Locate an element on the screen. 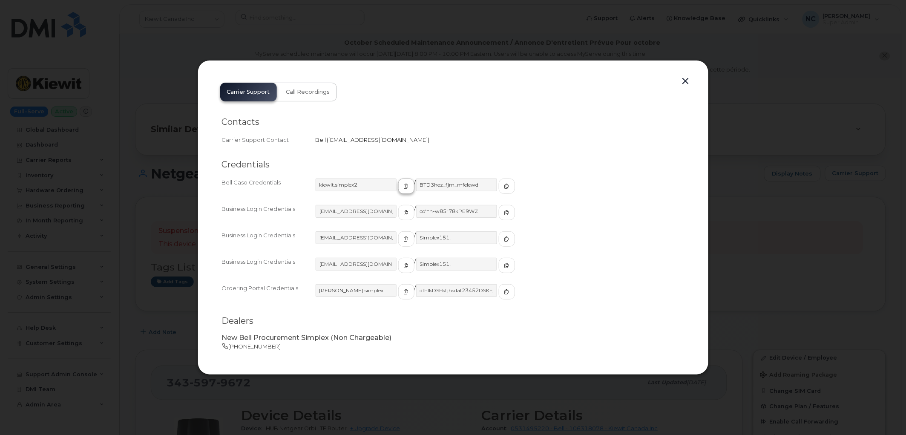 Image resolution: width=906 pixels, height=435 pixels. div: Bell Caso Credentials is located at coordinates (269, 190).